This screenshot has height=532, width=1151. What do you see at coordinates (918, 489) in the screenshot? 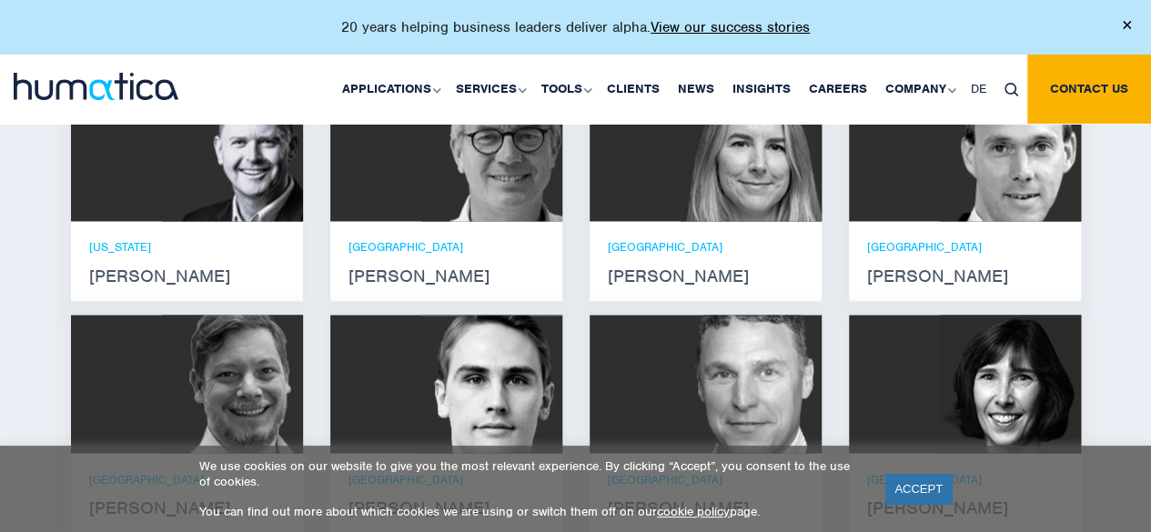
I see `a: ACCEPT` at bounding box center [918, 489].